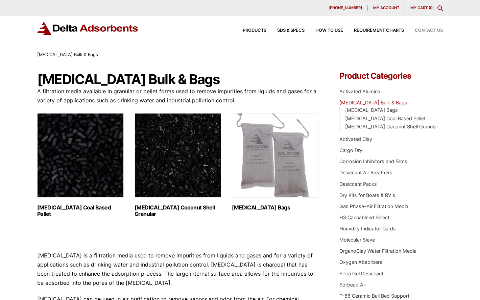  I want to click on a: Visit product category Activated Carbon Coconut Shell Granular, so click(178, 165).